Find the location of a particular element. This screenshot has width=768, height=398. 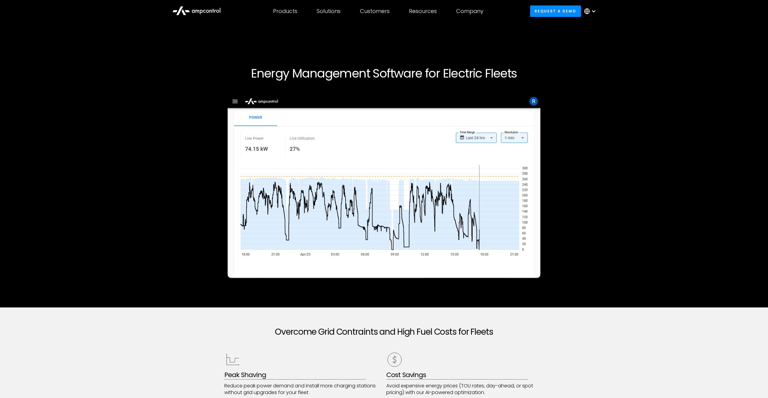

p: Avoid expensive energy prices (TOU rates, day-ahead, or spot pricing) with our AI-powered optimiz... is located at coordinates (465, 389).